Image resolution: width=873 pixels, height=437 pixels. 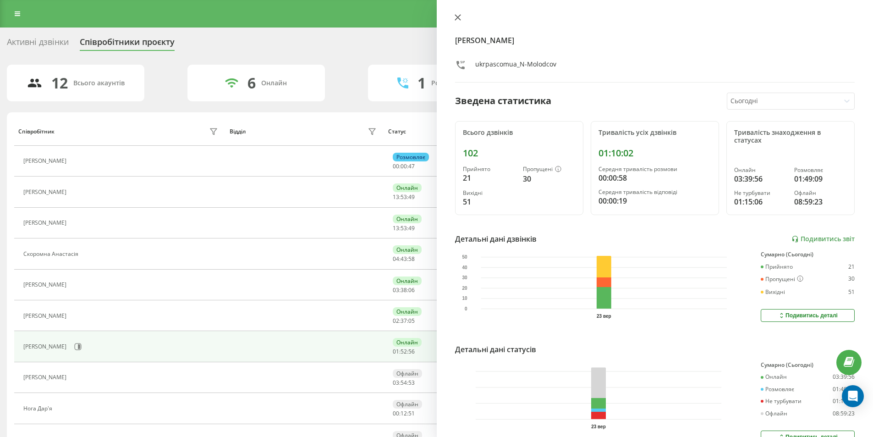 I want to click on div: 01:10:02, so click(x=655, y=153).